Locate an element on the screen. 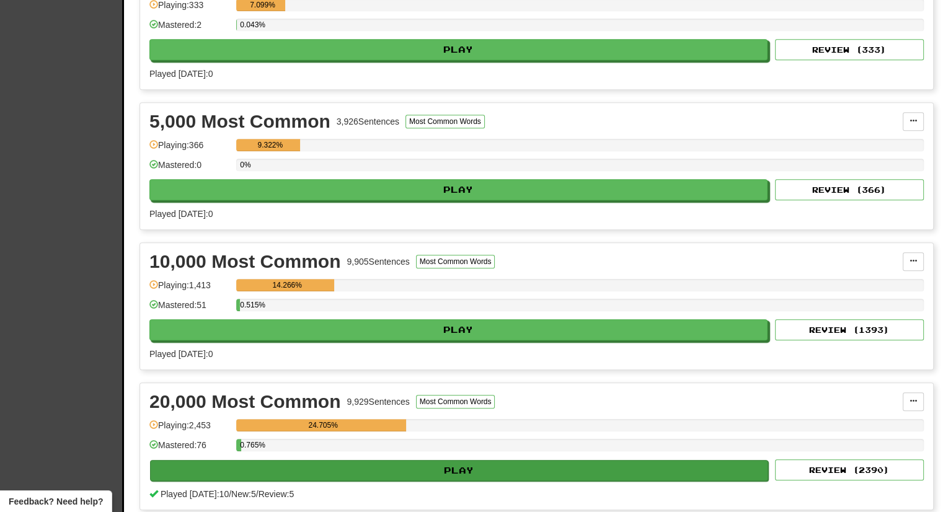  div: Playing: 366 is located at coordinates (190, 149).